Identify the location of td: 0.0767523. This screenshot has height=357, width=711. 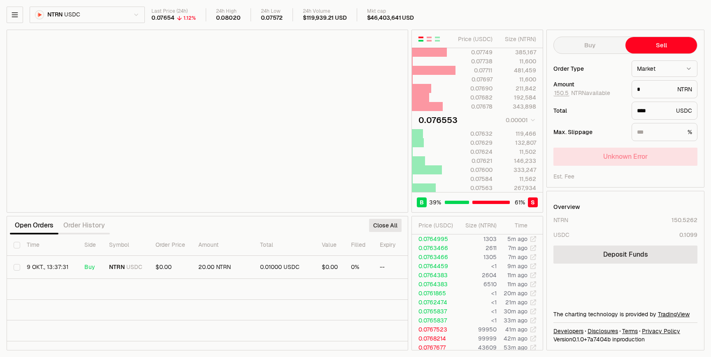
(434, 330).